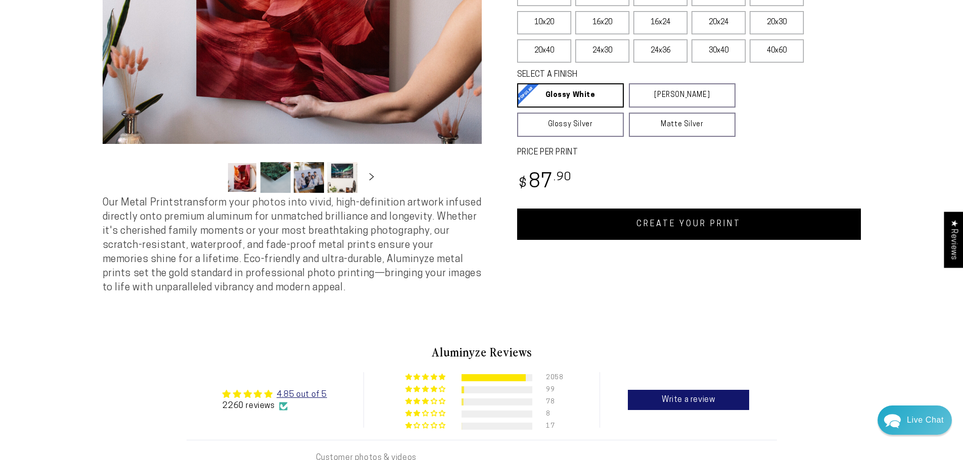 The width and height of the screenshot is (963, 460). What do you see at coordinates (108, 313) in the screenshot?
I see `a: Send a Message` at bounding box center [108, 313].